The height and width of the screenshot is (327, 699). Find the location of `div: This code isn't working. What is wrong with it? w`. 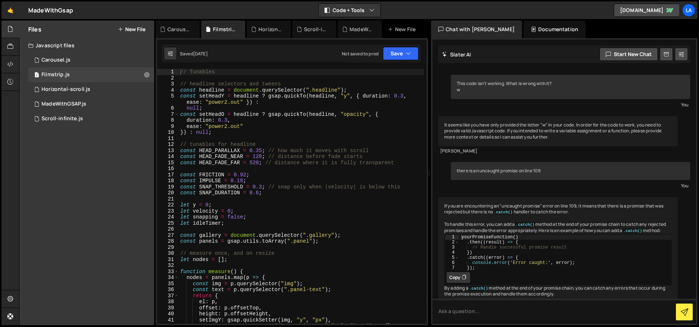

div: This code isn't working. What is wrong with it? w is located at coordinates (570, 87).